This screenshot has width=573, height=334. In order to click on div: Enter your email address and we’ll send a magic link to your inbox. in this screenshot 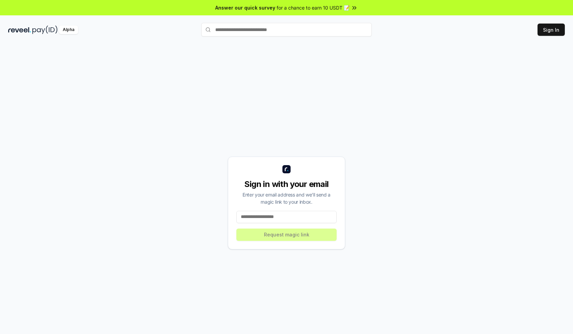, I will do `click(286, 198)`.